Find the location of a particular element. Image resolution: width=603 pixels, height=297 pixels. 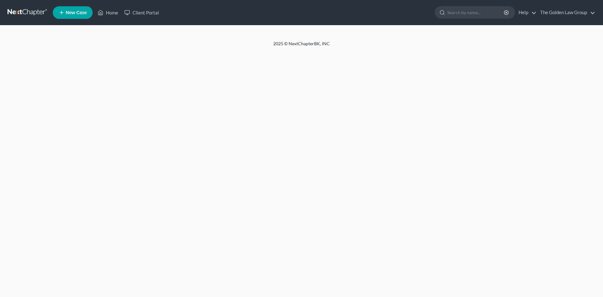

span: New Case is located at coordinates (76, 13).